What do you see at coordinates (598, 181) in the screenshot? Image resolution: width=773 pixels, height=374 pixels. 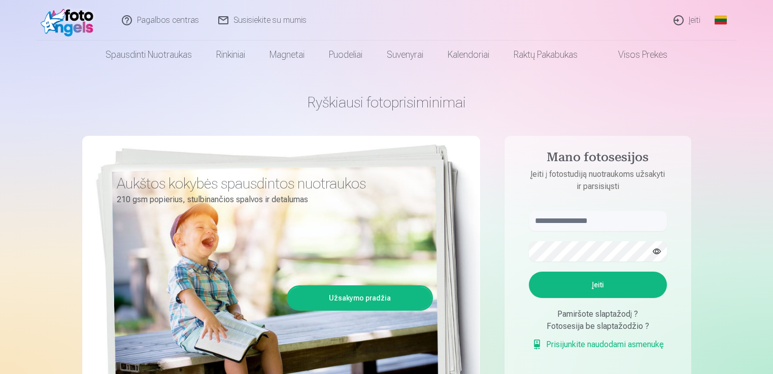 I see `p: Įeiti į fotostudiją nuotraukoms užsakyti ir parsisiųsti` at bounding box center [598, 181].